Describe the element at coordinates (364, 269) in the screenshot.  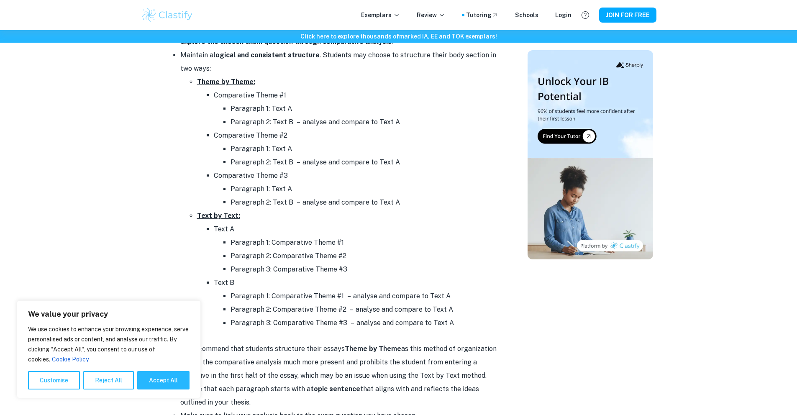
I see `li: Paragraph 3: Comparative Theme #3` at that location.